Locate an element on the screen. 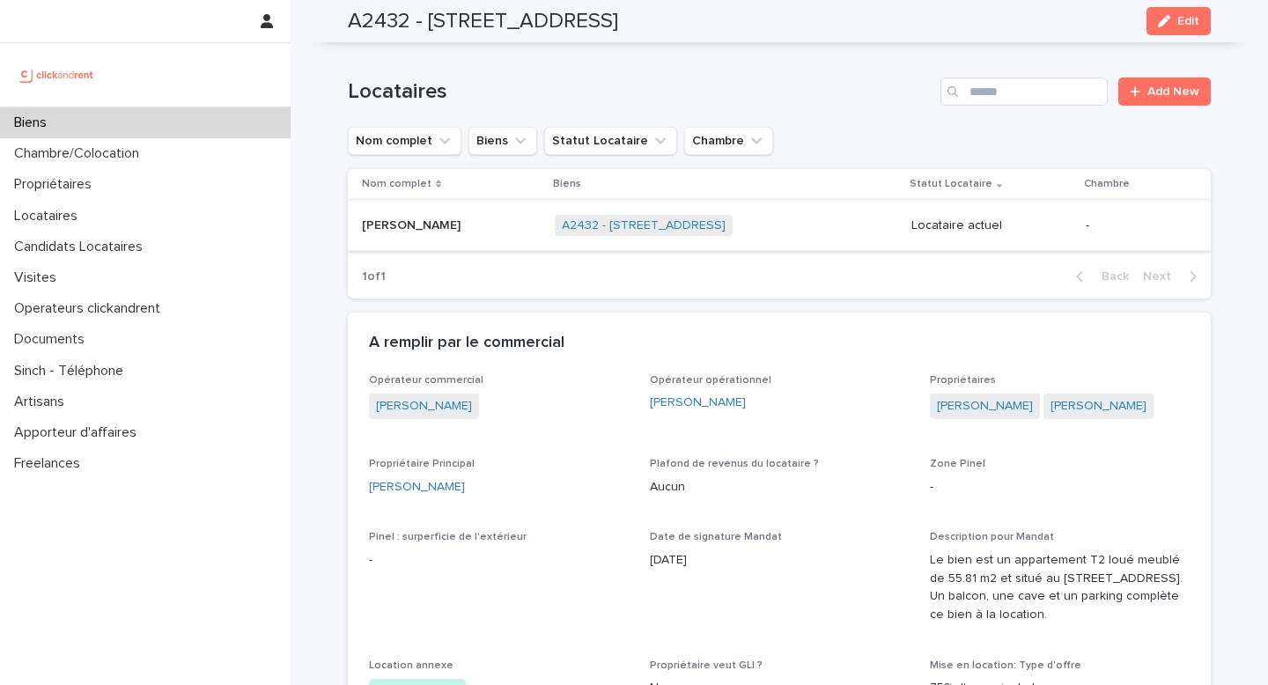 Image resolution: width=1268 pixels, height=685 pixels. p: Chambre is located at coordinates (1107, 184).